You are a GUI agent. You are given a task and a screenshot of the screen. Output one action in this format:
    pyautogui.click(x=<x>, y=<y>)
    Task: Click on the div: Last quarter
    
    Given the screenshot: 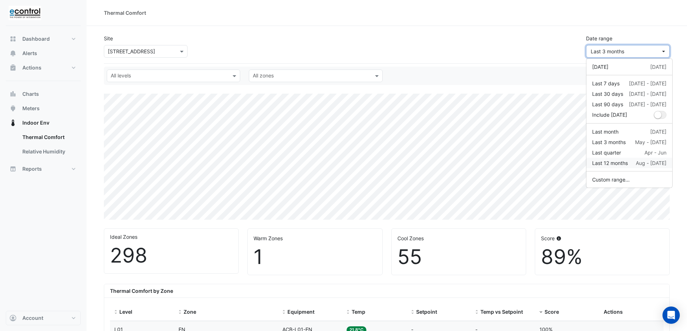 What is the action you would take?
    pyautogui.click(x=607, y=153)
    